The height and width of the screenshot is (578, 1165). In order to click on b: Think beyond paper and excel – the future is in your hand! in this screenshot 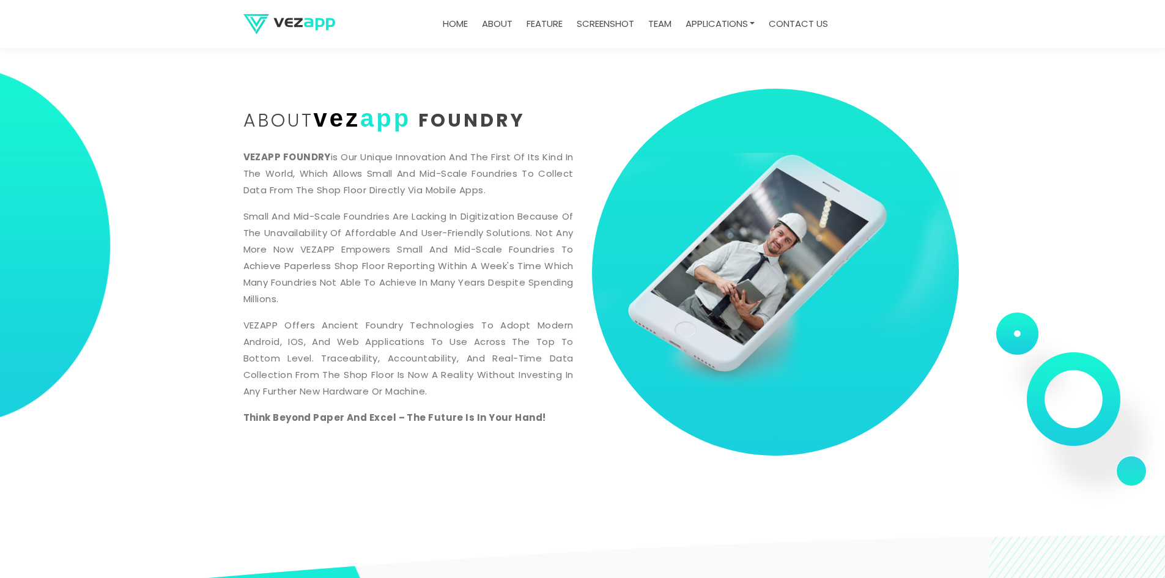, I will do `click(395, 417)`.